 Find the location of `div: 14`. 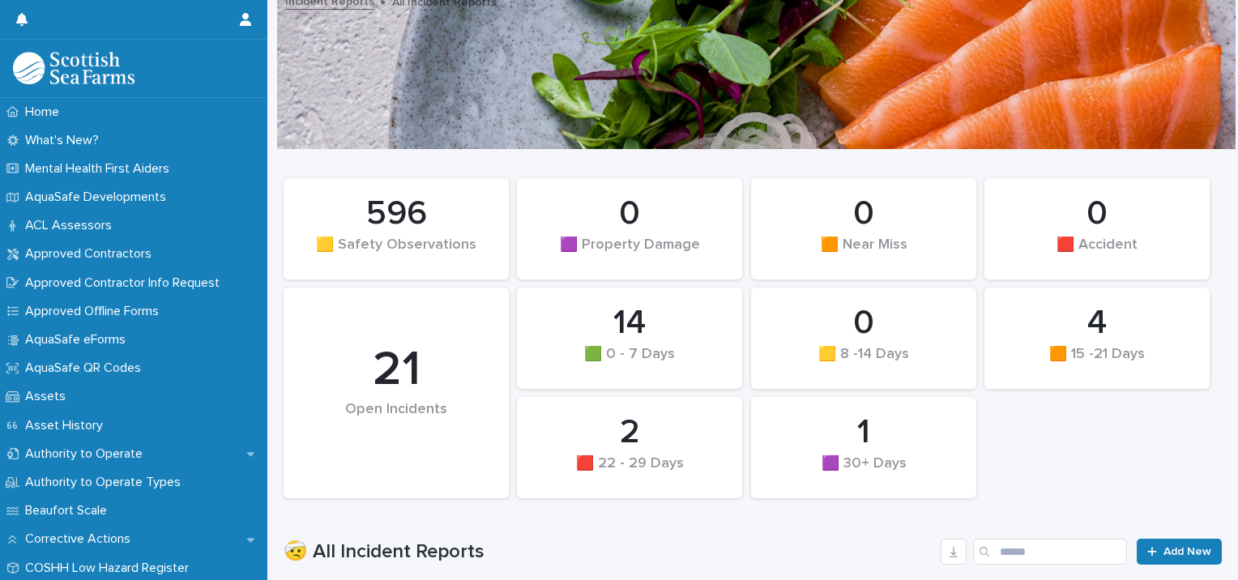

div: 14 is located at coordinates (629, 323).